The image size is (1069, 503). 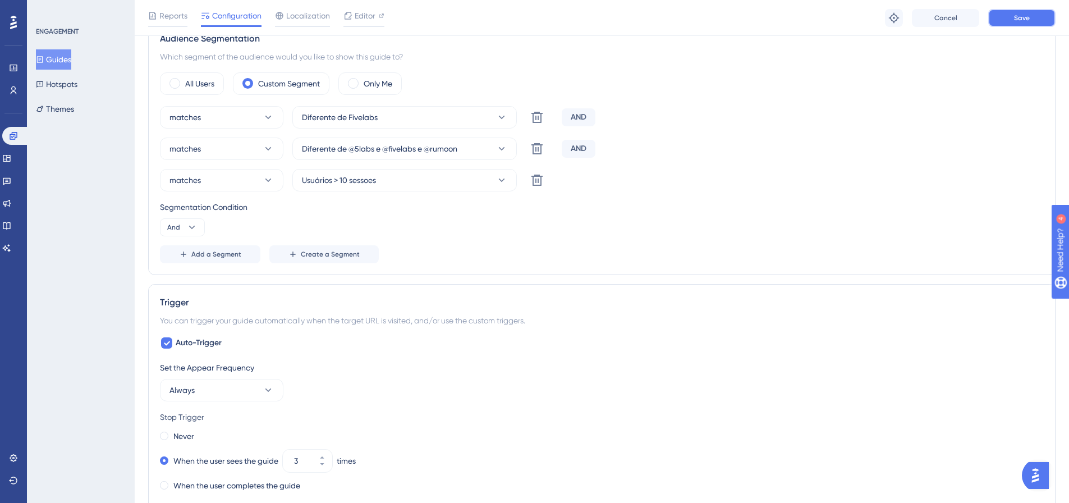 I want to click on img: launcher-image-alternative-text, so click(x=13, y=17).